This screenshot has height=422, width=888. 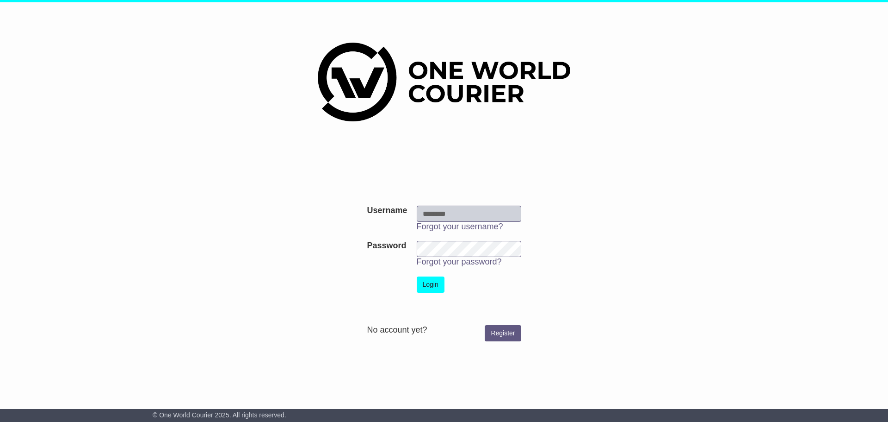 What do you see at coordinates (444, 330) in the screenshot?
I see `div: No account yet?` at bounding box center [444, 330].